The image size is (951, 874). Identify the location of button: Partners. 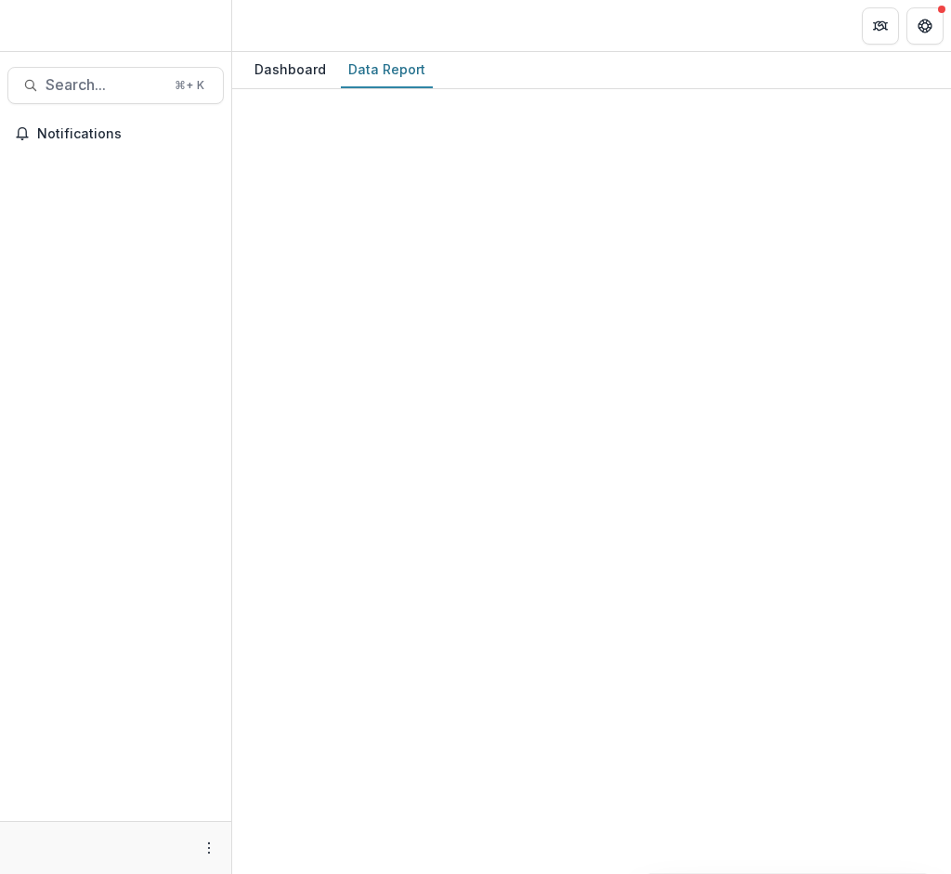
(881, 26).